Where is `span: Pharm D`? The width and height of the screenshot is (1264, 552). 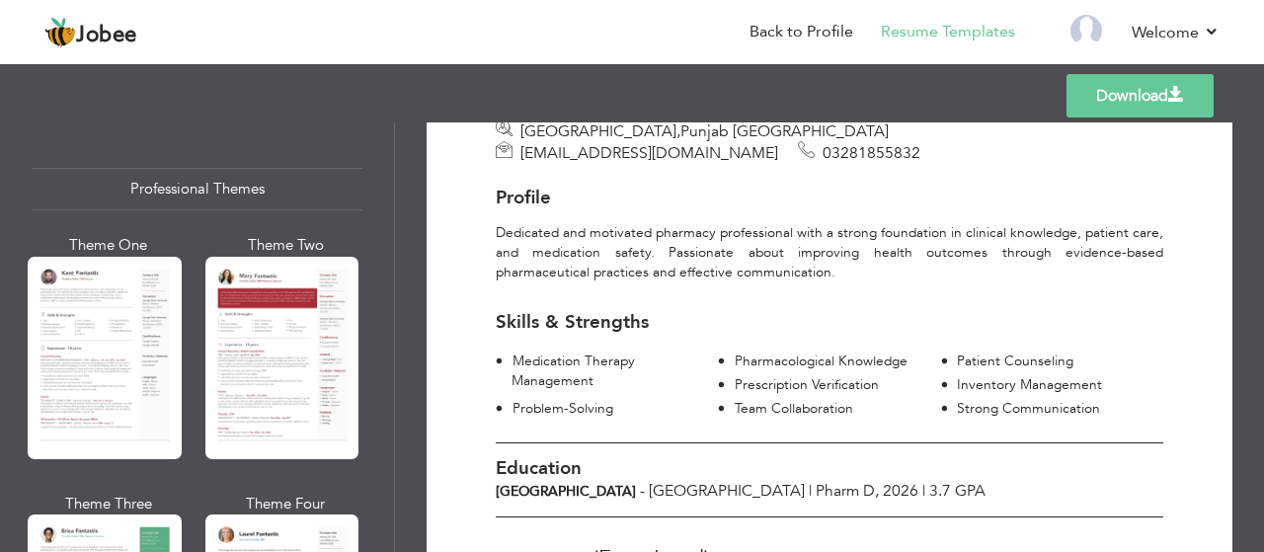
span: Pharm D is located at coordinates (847, 491).